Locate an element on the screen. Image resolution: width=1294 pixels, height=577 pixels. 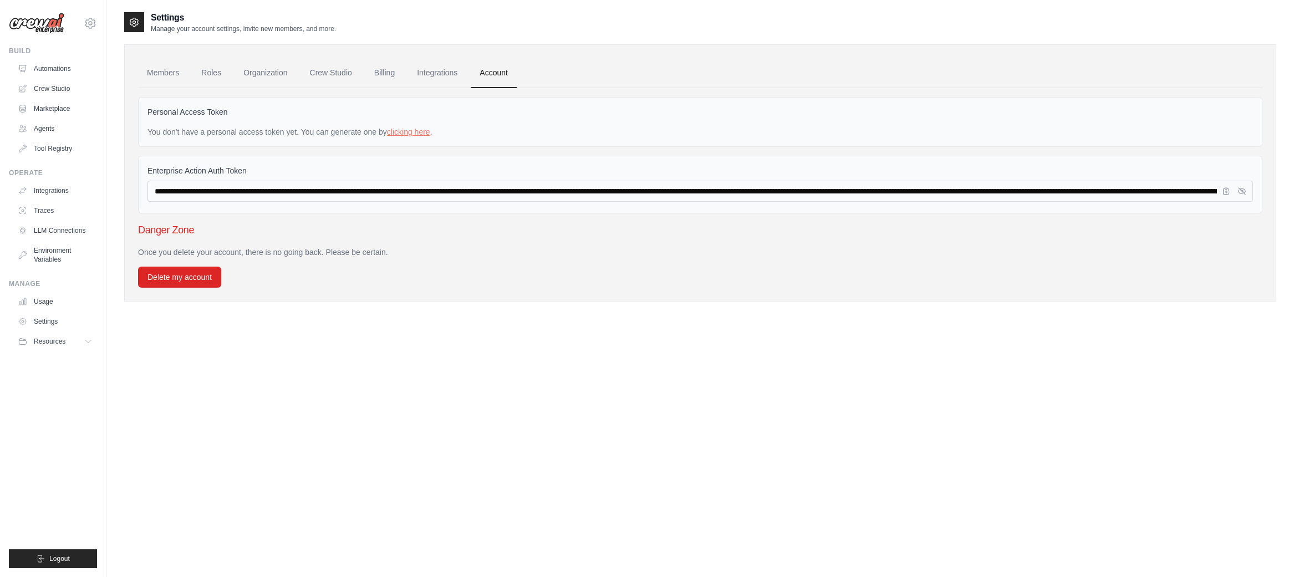
a: Marketplace is located at coordinates (55, 109).